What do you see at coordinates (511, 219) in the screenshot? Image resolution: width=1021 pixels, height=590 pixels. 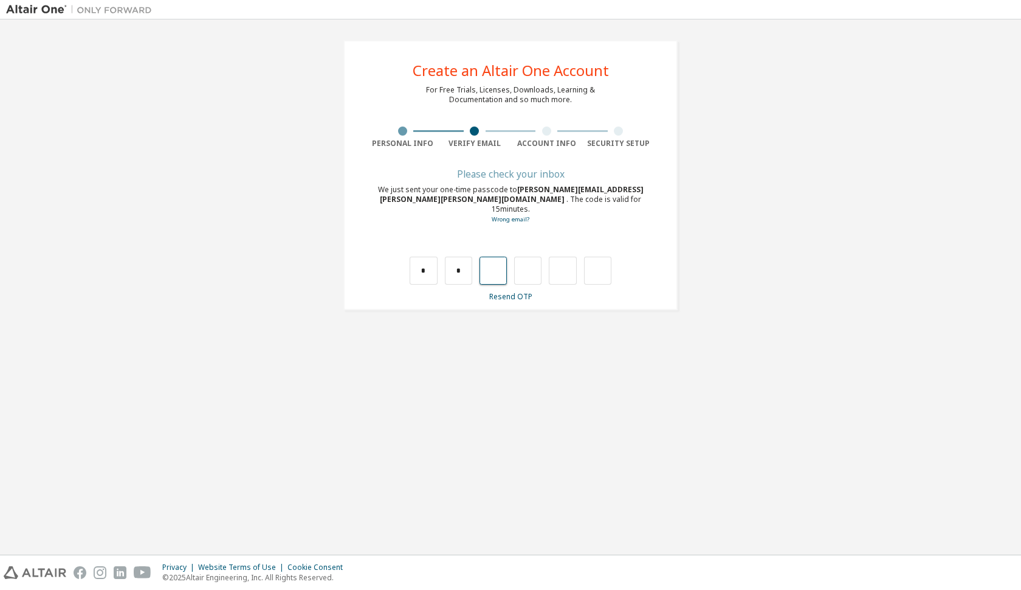 I see `a: Go back to the registration form` at bounding box center [511, 219].